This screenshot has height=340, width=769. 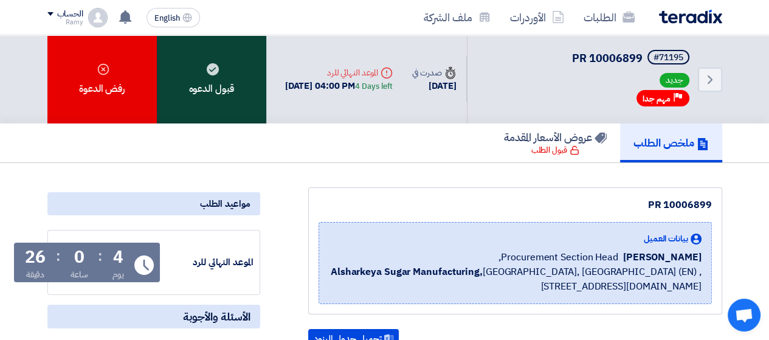 I want to click on a: الأوردرات, so click(x=536, y=17).